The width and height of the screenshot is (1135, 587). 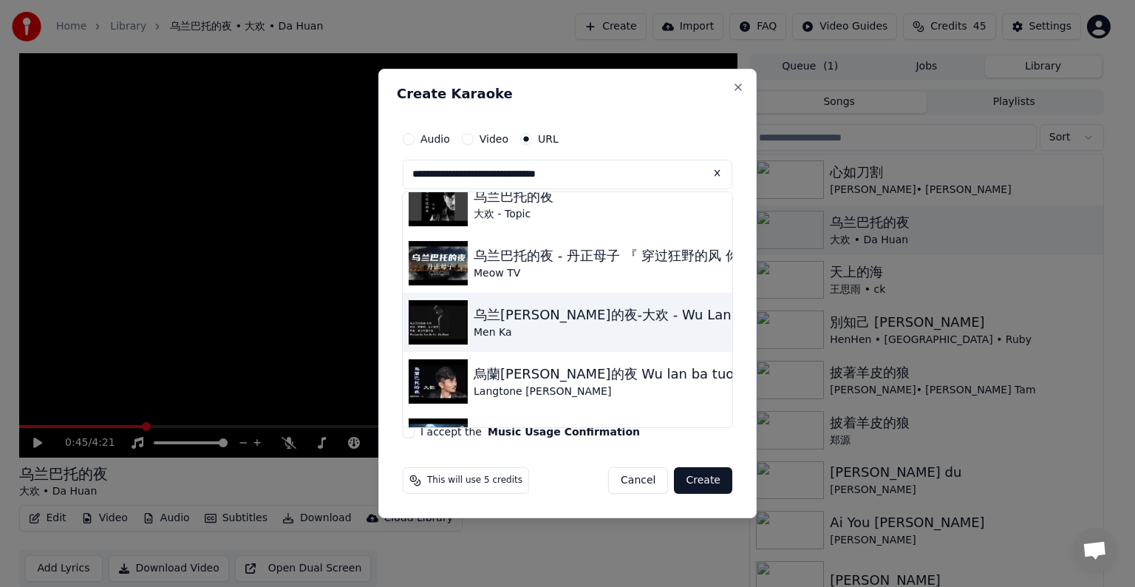 I want to click on label: I accept the, so click(x=530, y=432).